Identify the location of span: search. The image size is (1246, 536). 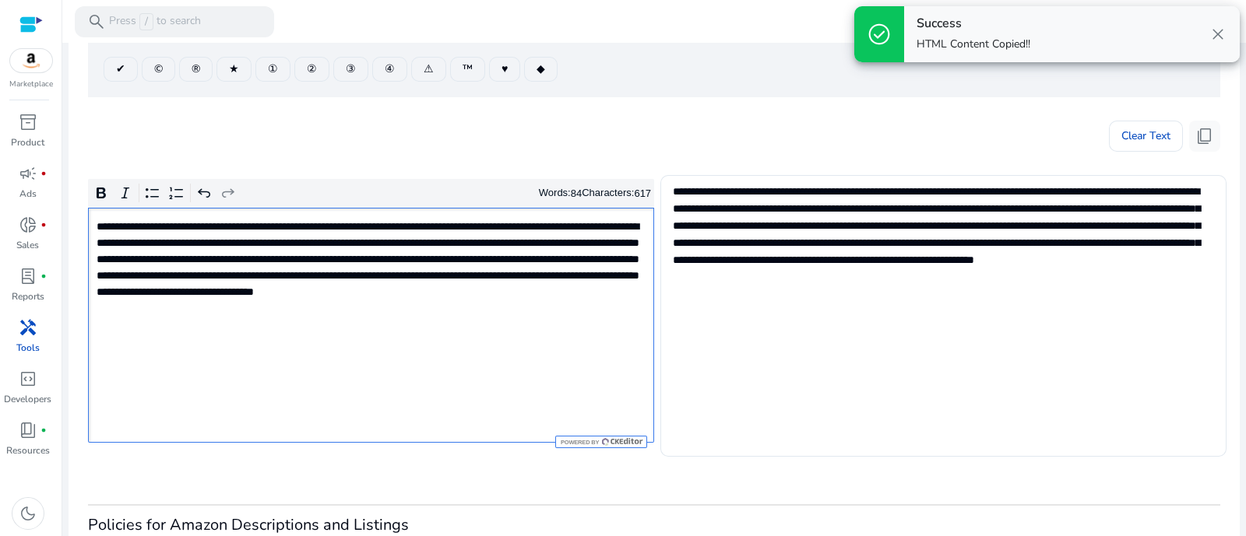
(97, 22).